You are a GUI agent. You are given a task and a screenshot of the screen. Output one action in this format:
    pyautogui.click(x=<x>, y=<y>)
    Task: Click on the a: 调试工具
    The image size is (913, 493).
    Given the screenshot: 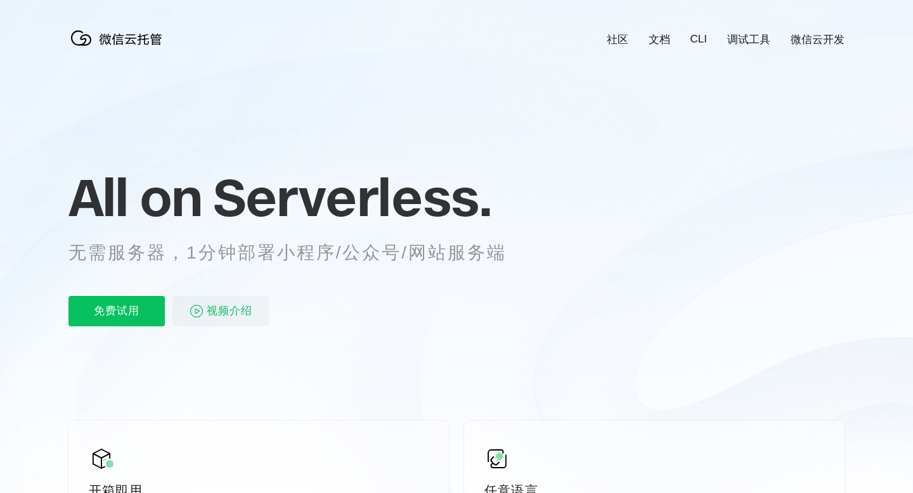 What is the action you would take?
    pyautogui.click(x=749, y=39)
    